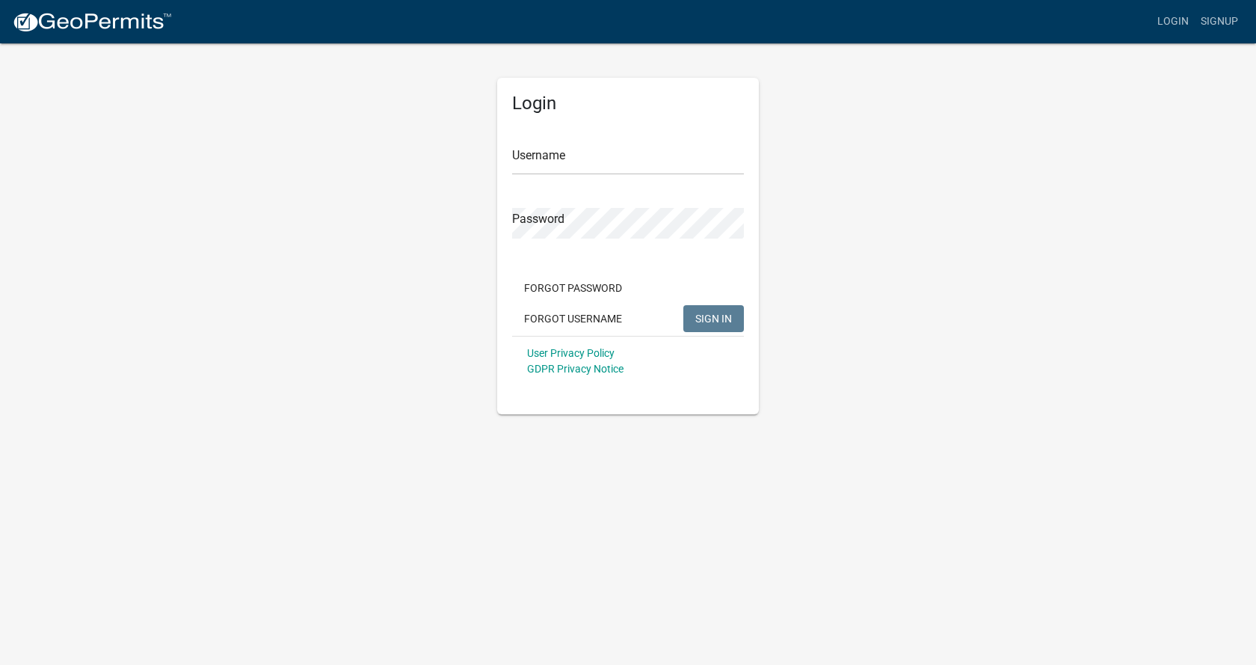  Describe the element at coordinates (575, 369) in the screenshot. I see `a: GDPR Privacy Notice` at that location.